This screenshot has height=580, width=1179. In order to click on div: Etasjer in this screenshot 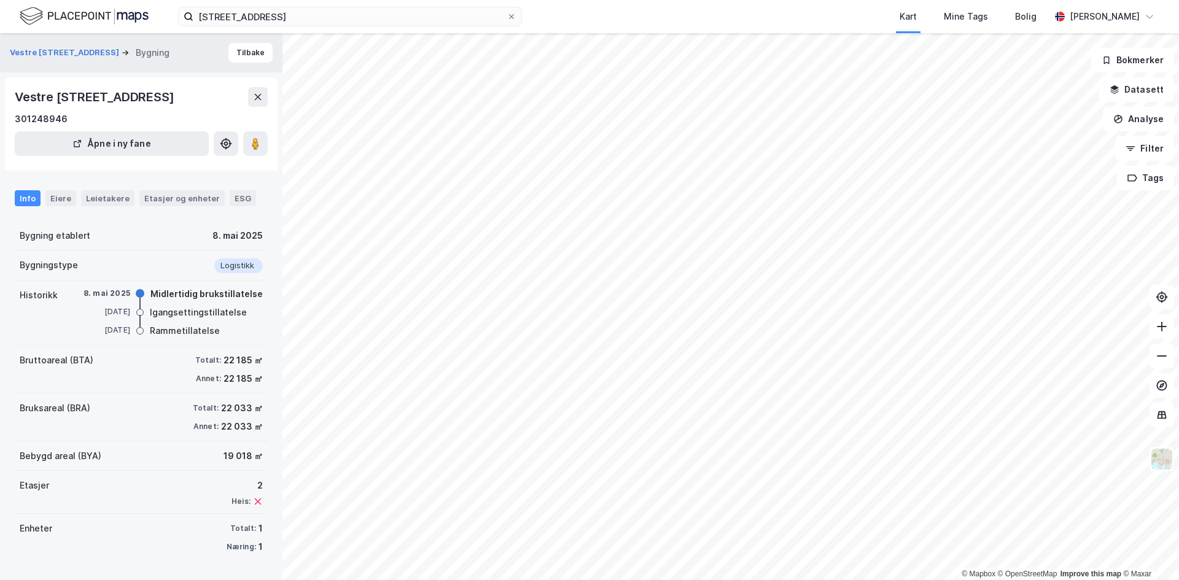, I will do `click(34, 486)`.